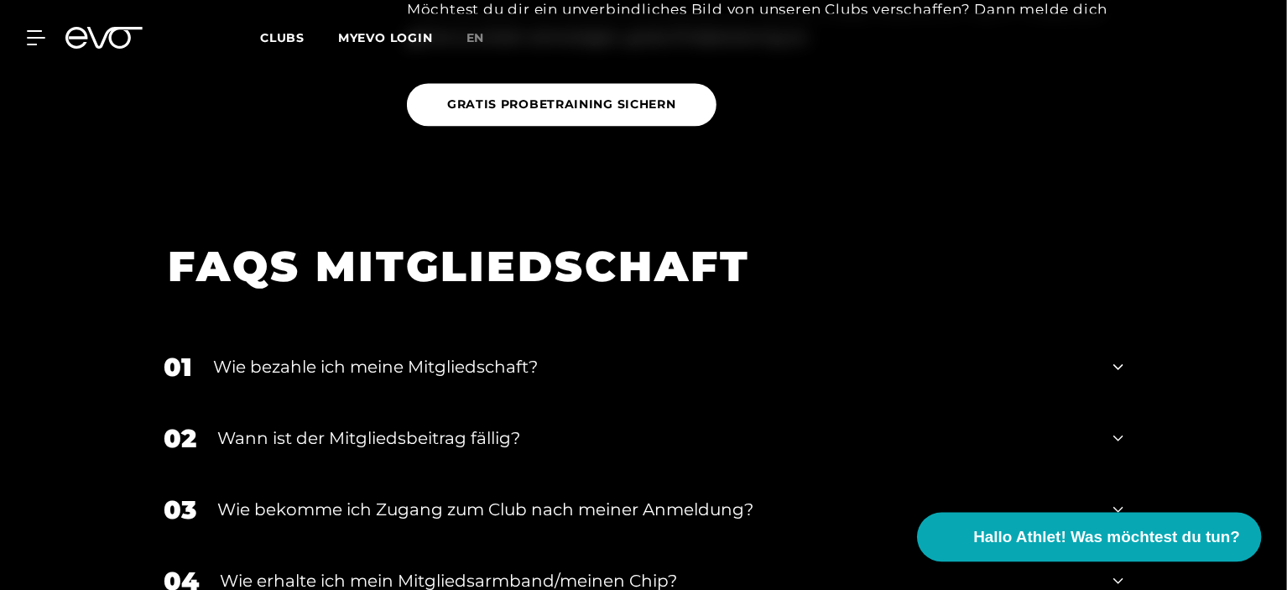 This screenshot has width=1287, height=590. What do you see at coordinates (299, 37) in the screenshot?
I see `a: Clubs` at bounding box center [299, 37].